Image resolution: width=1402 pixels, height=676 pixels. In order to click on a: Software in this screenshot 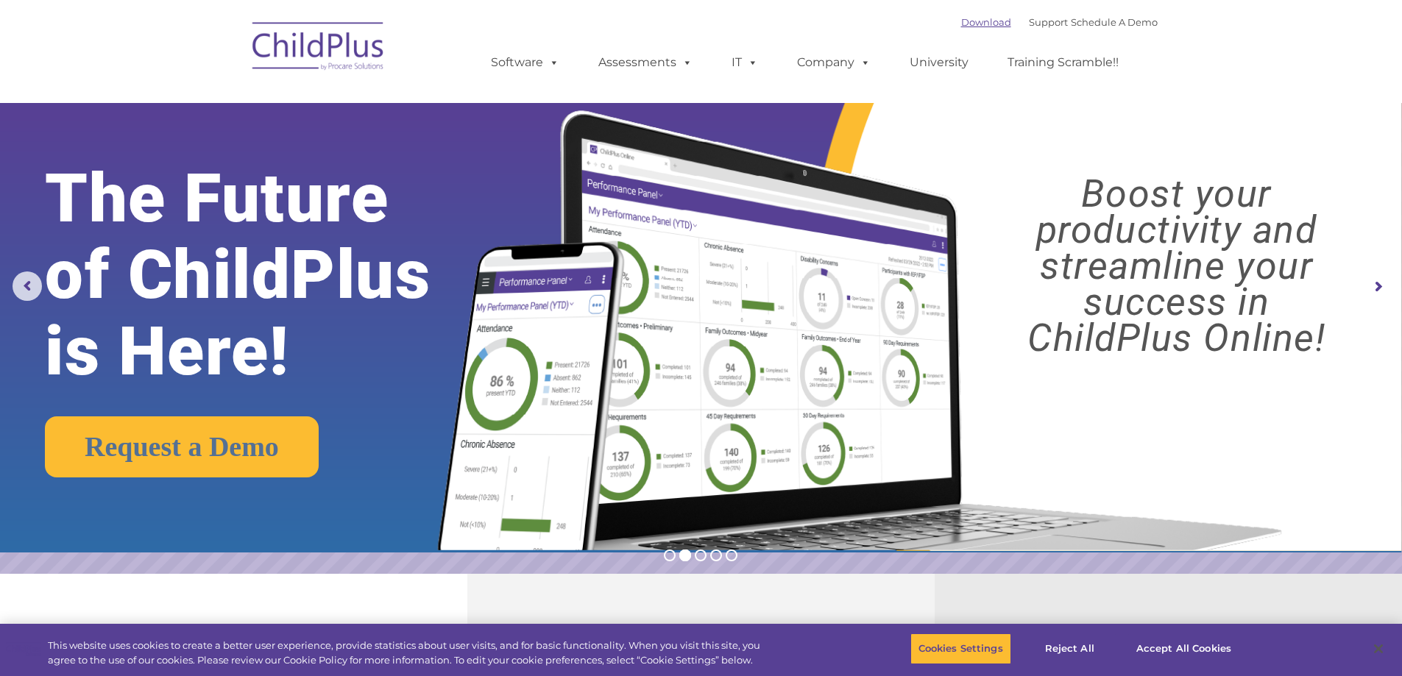, I will do `click(525, 63)`.